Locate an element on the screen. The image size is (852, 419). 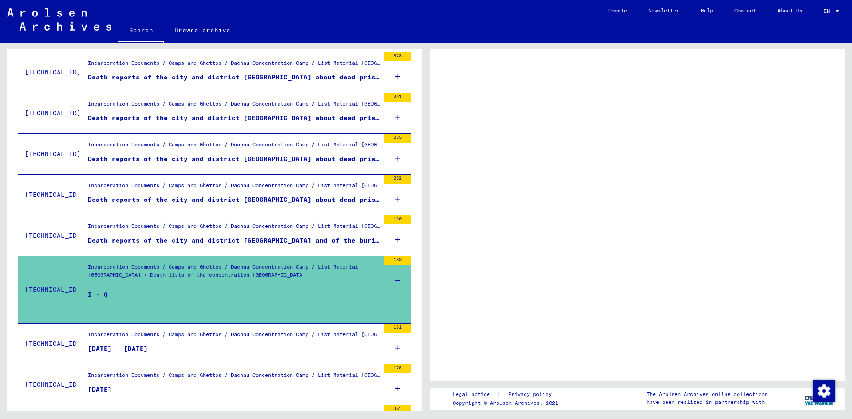
div: Change consent is located at coordinates (824, 391).